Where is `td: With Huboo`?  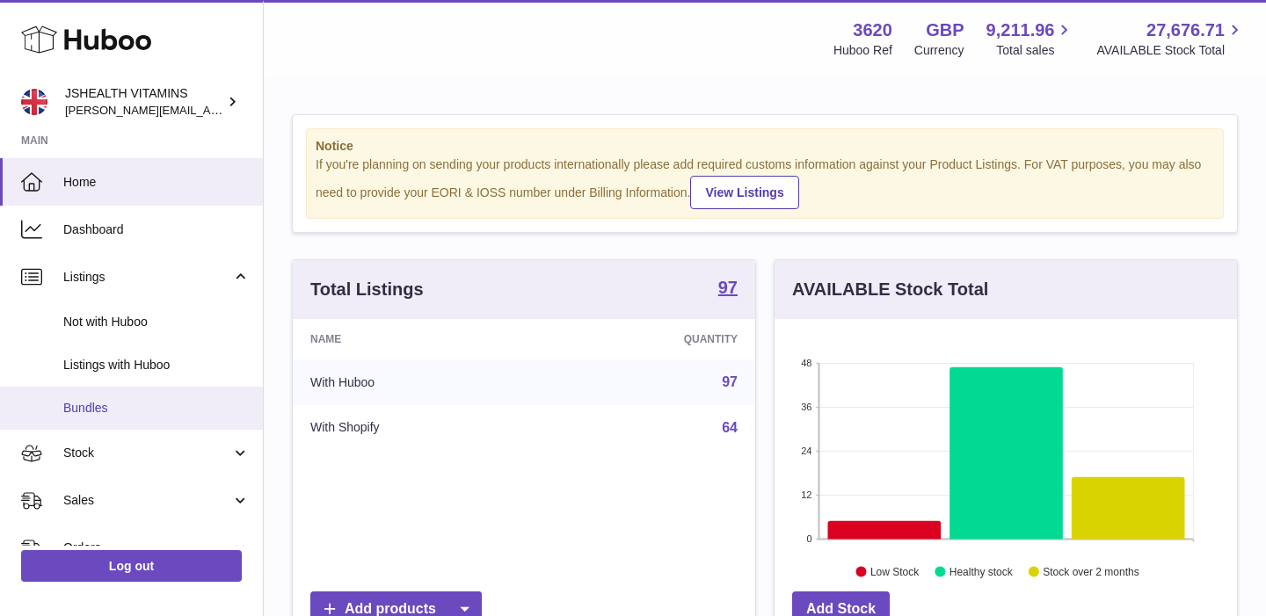
td: With Huboo is located at coordinates (417, 382).